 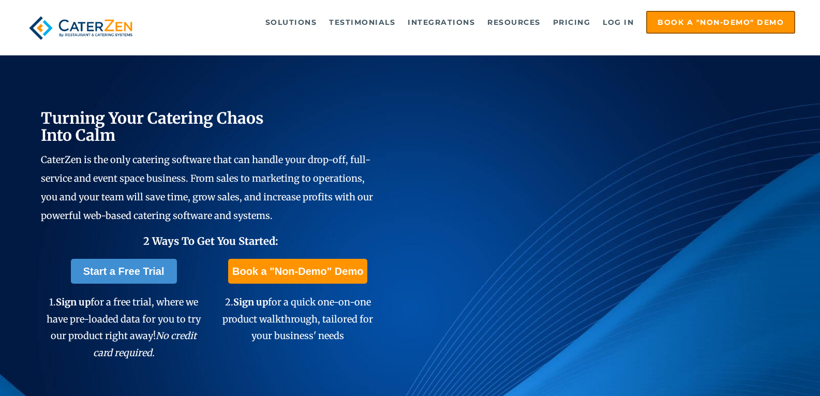 I want to click on a: Pricing, so click(x=572, y=22).